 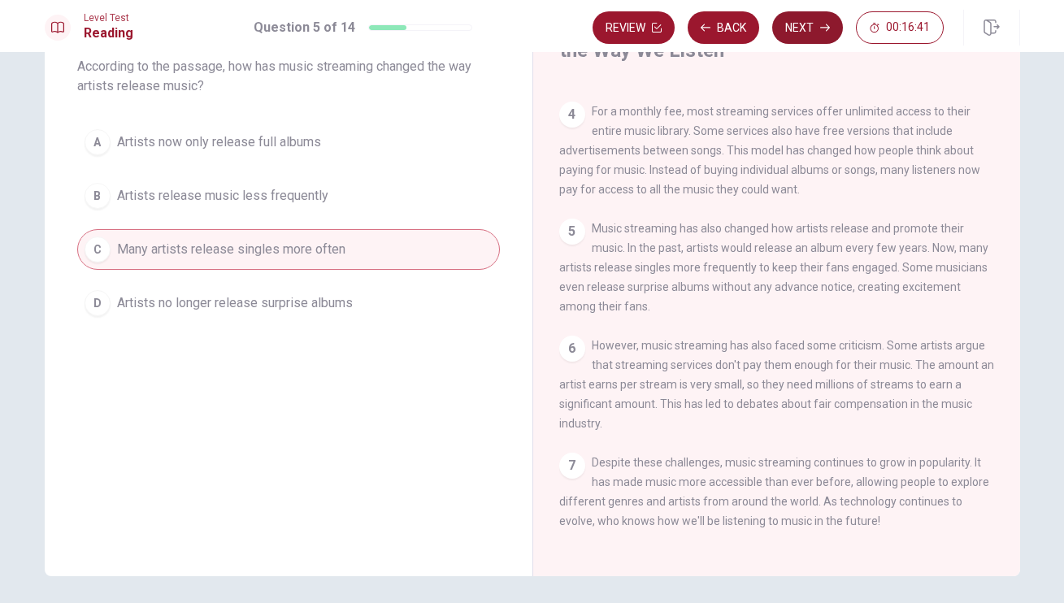 I want to click on div: D, so click(x=98, y=303).